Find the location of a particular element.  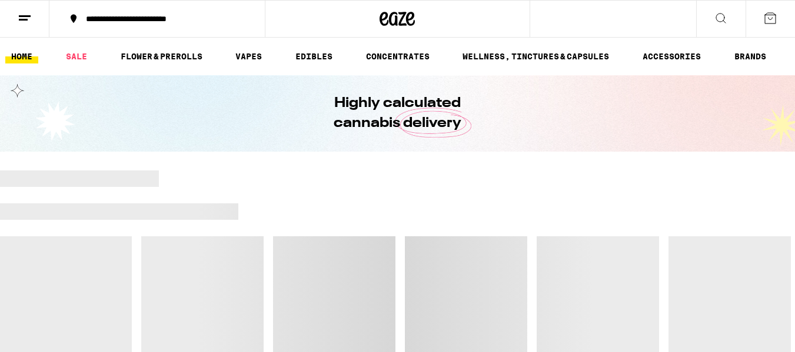

a: HOME is located at coordinates (22, 56).